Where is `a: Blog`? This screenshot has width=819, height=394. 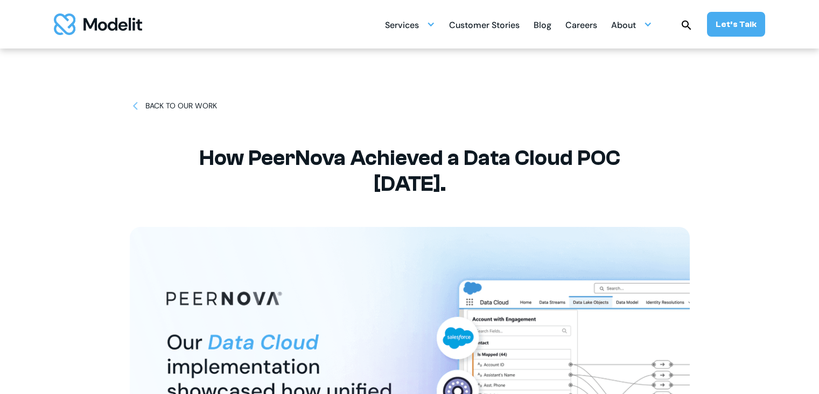
a: Blog is located at coordinates (542, 24).